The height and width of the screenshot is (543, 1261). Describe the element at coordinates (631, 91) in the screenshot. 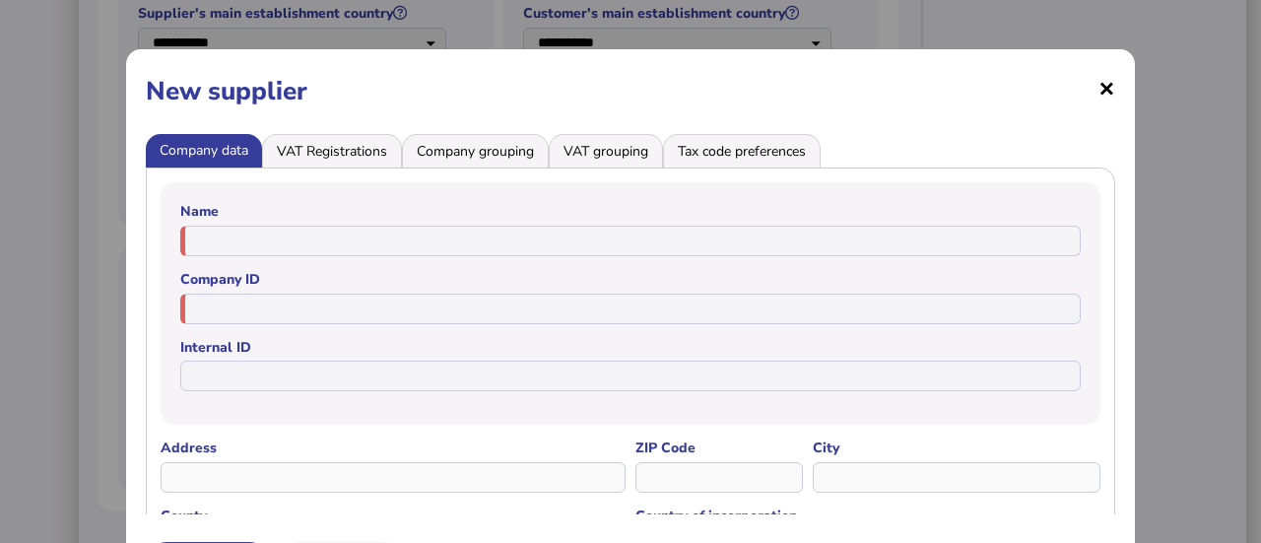

I see `h1: New supplier` at that location.